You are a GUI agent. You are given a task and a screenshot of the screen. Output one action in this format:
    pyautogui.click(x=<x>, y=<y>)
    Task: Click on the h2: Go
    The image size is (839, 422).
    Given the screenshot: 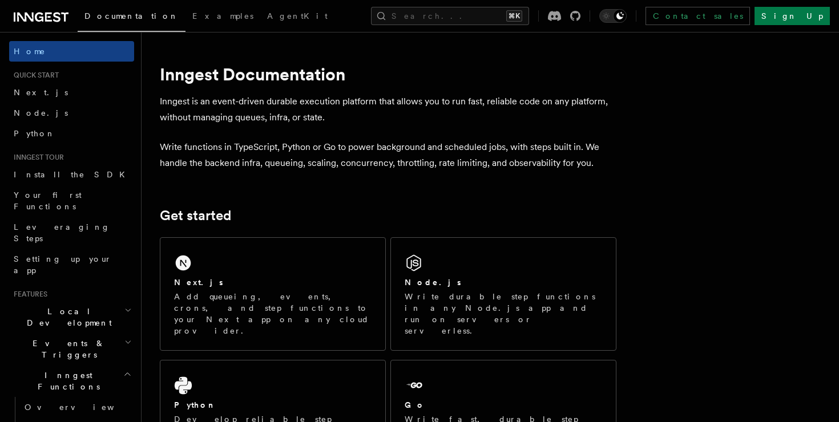 What is the action you would take?
    pyautogui.click(x=415, y=405)
    